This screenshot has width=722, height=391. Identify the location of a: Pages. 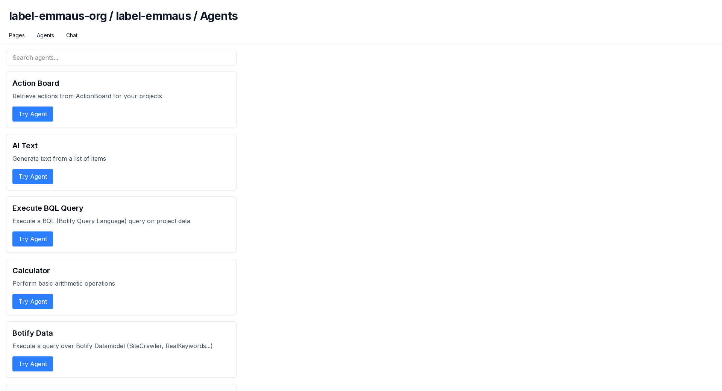
(17, 35).